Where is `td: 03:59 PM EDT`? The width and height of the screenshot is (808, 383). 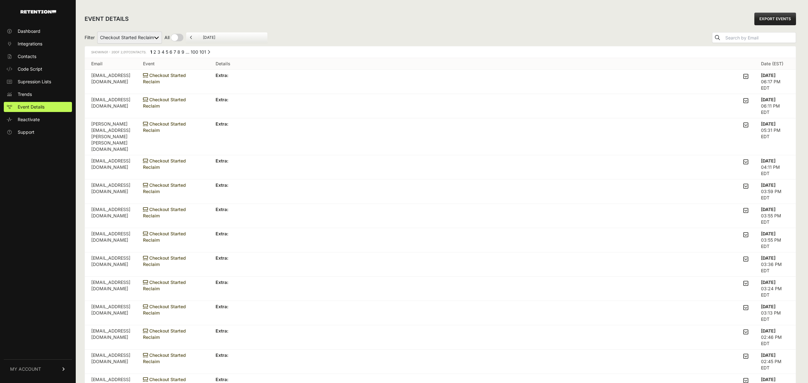
td: 03:59 PM EDT is located at coordinates (775, 192).